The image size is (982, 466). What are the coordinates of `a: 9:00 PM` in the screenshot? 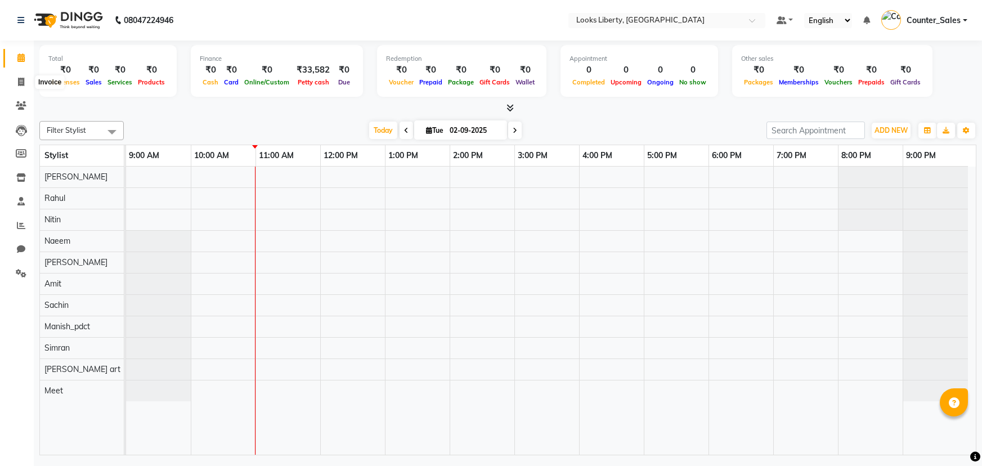 It's located at (921, 155).